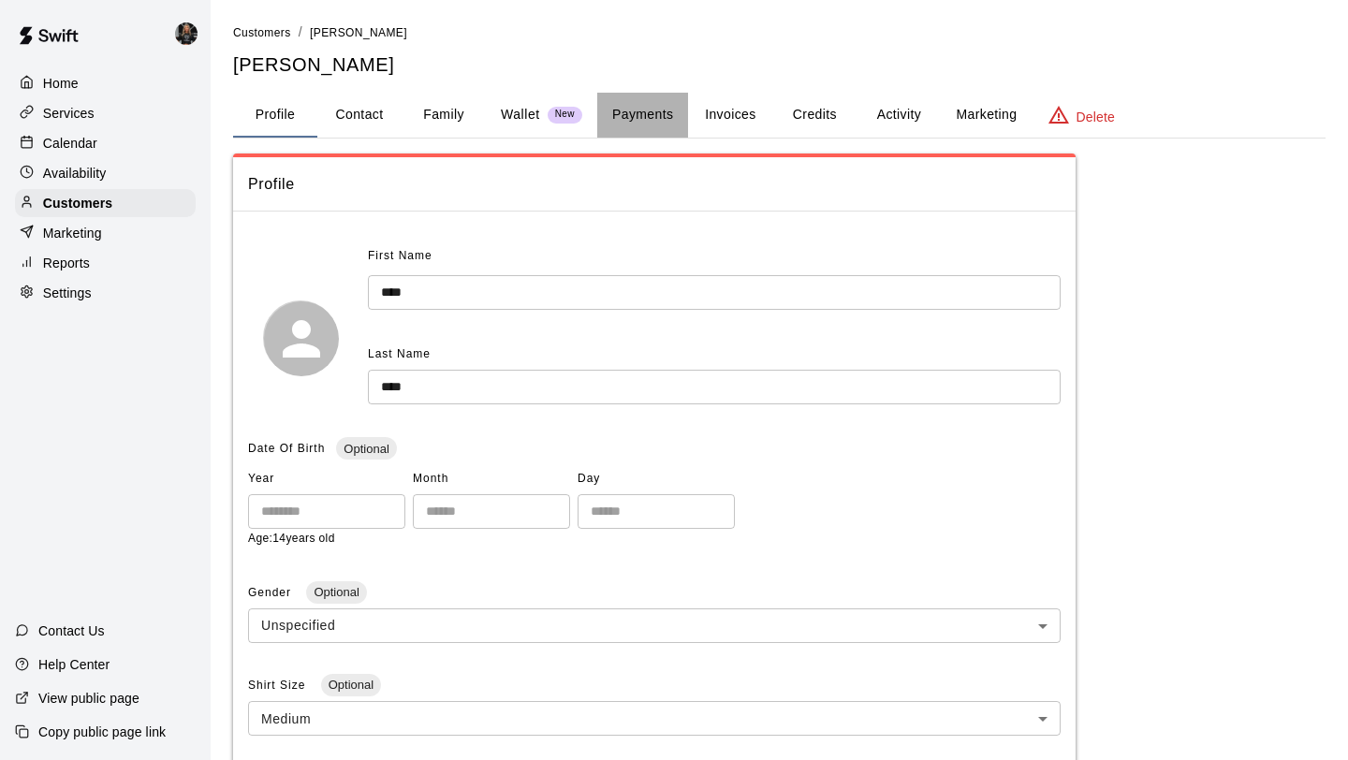  Describe the element at coordinates (75, 173) in the screenshot. I see `p: Availability` at that location.